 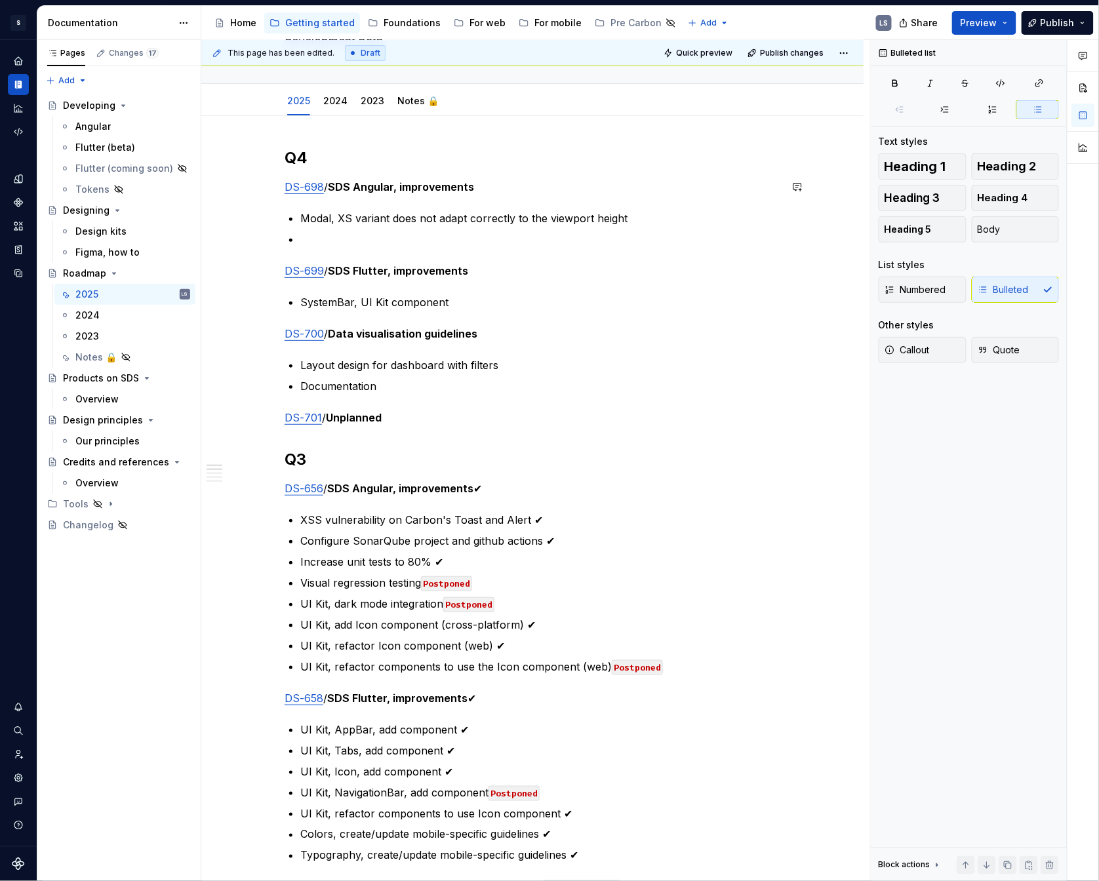 I want to click on div: Design principles, so click(x=103, y=420).